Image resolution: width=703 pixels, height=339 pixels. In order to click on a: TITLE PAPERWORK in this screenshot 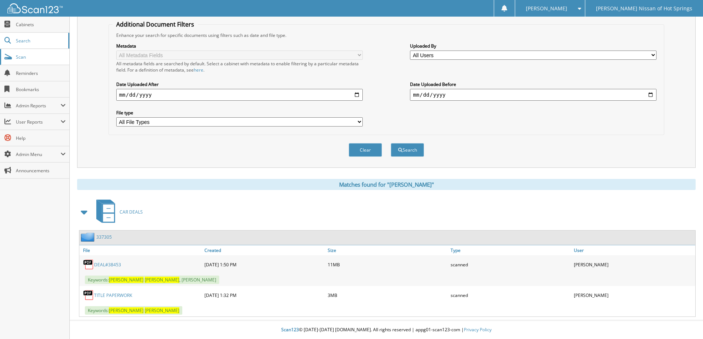, I will do `click(113, 295)`.